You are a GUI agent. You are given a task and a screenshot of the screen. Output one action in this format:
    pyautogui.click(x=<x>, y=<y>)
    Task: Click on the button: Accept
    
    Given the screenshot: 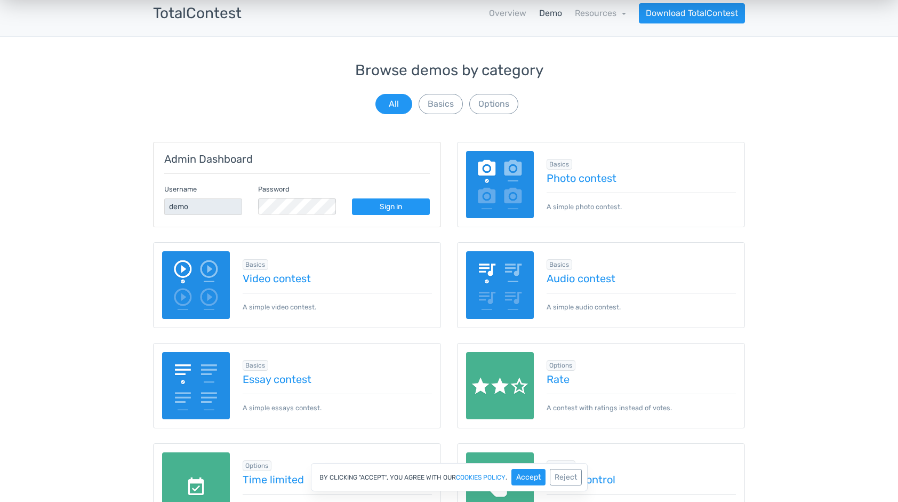 What is the action you would take?
    pyautogui.click(x=528, y=477)
    